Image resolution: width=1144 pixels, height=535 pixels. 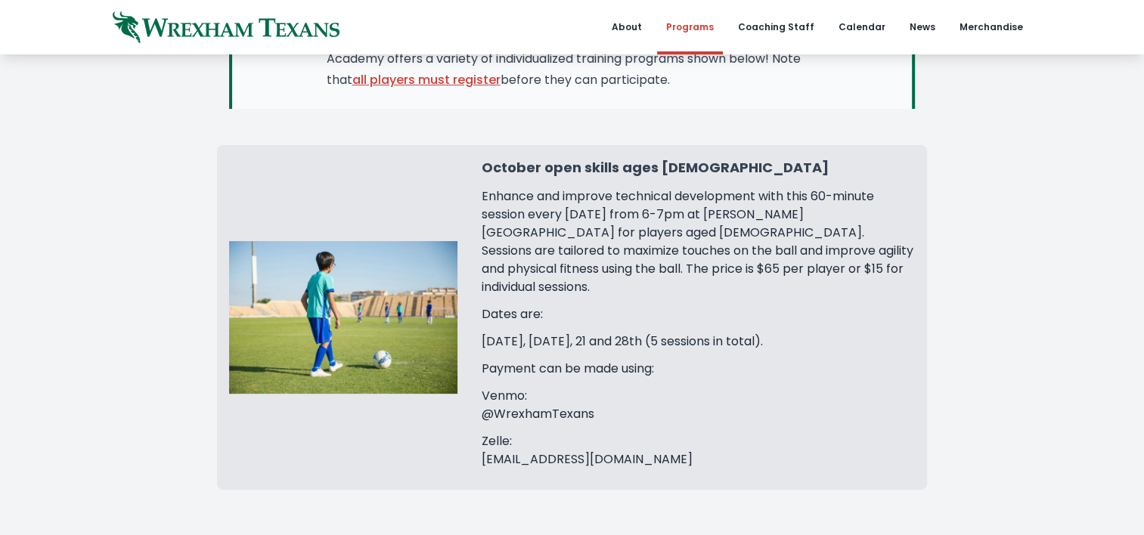 I want to click on p: Dates are:, so click(x=698, y=314).